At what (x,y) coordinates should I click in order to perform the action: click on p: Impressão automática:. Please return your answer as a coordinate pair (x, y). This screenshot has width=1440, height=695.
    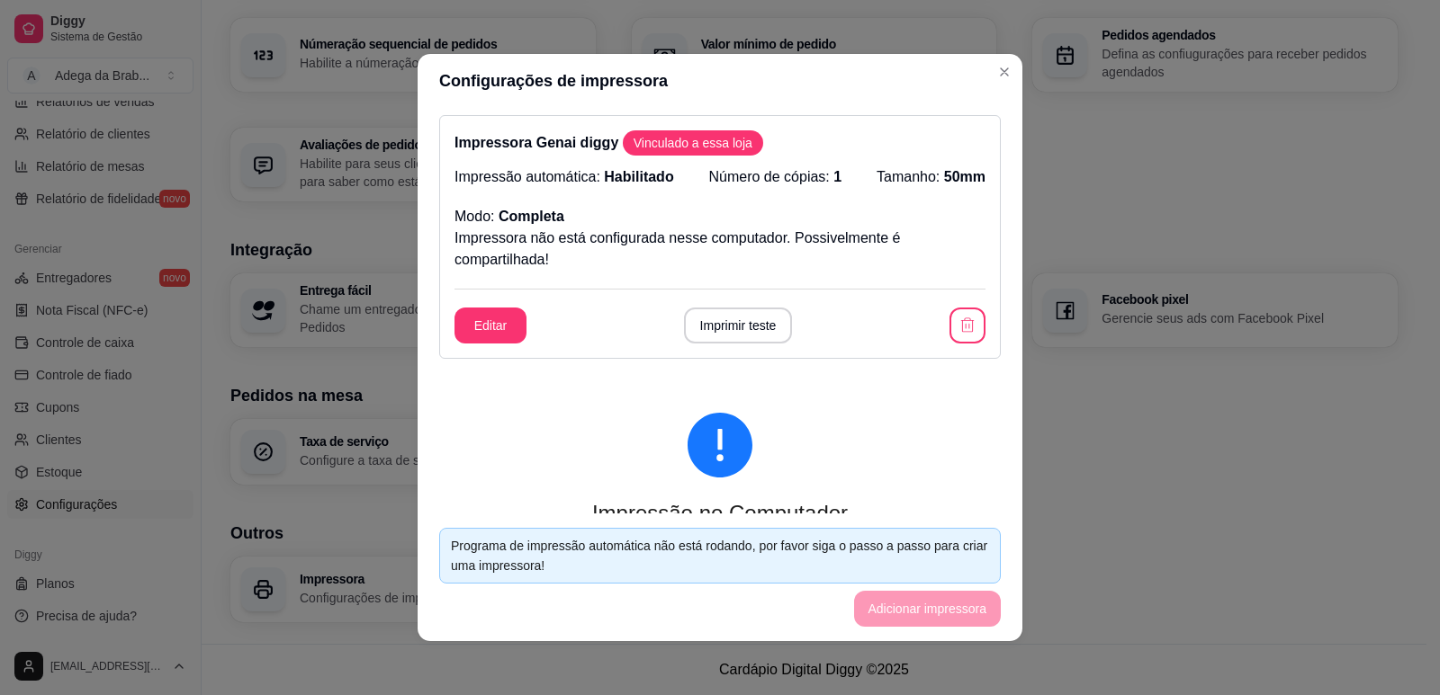
    Looking at the image, I should click on (564, 177).